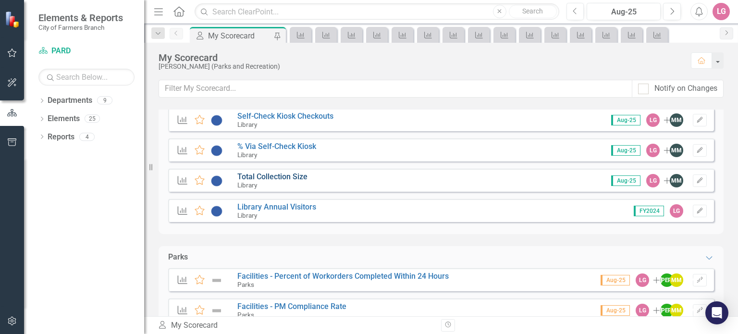 This screenshot has width=738, height=334. What do you see at coordinates (70, 100) in the screenshot?
I see `a: Departments` at bounding box center [70, 100].